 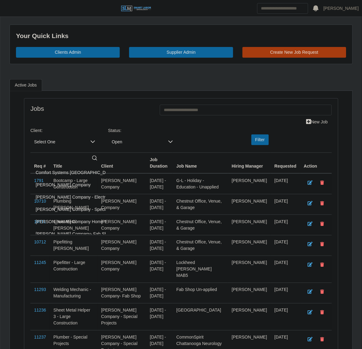 I want to click on th: Job Name, so click(x=200, y=163).